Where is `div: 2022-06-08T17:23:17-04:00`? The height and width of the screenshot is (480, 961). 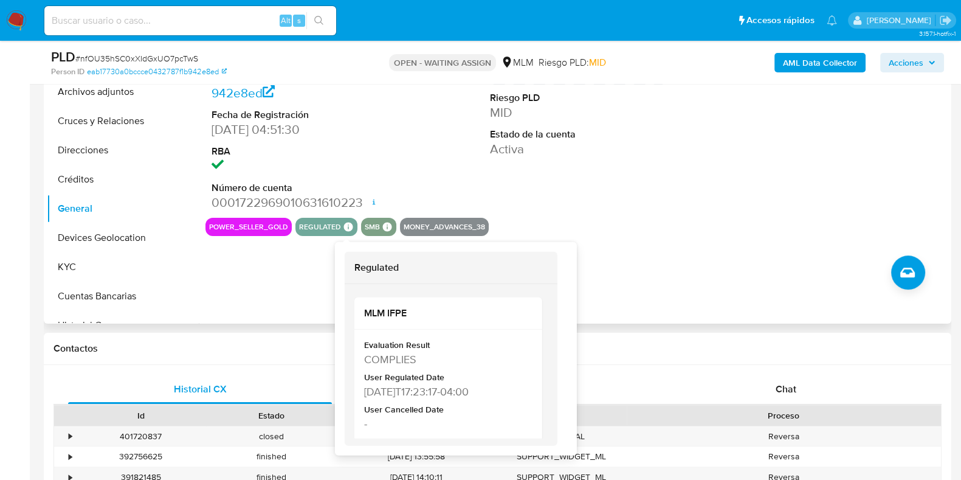
div: 2022-06-08T17:23:17-04:00 is located at coordinates (447, 390).